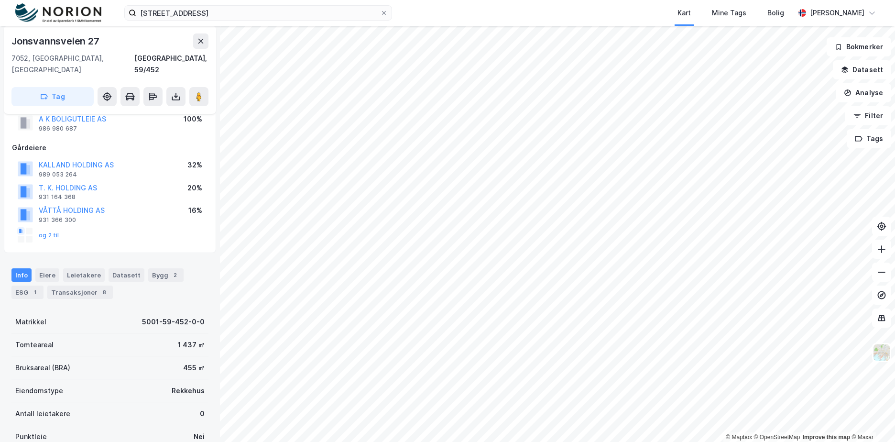  Describe the element at coordinates (258, 13) in the screenshot. I see `input: Søk på adresse, matrikkel, gårdeiere, leietakere eller personer` at that location.